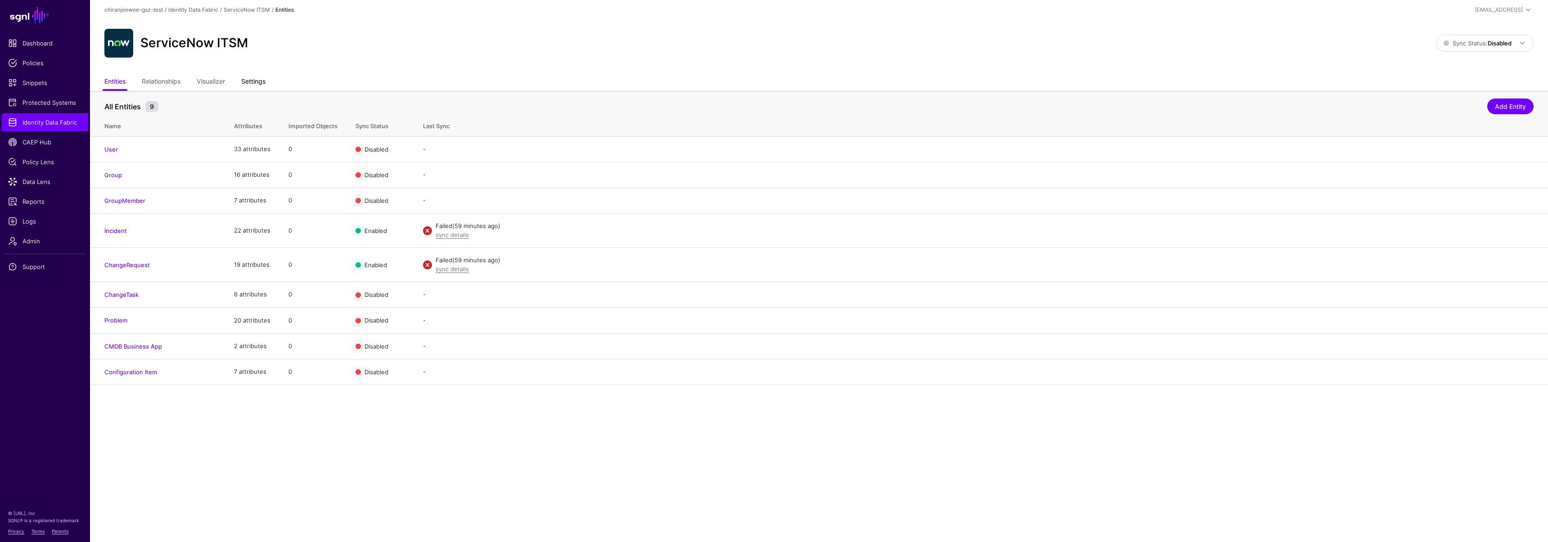 The height and width of the screenshot is (542, 1548). I want to click on a: chiranjeewee-gsz-test, so click(134, 9).